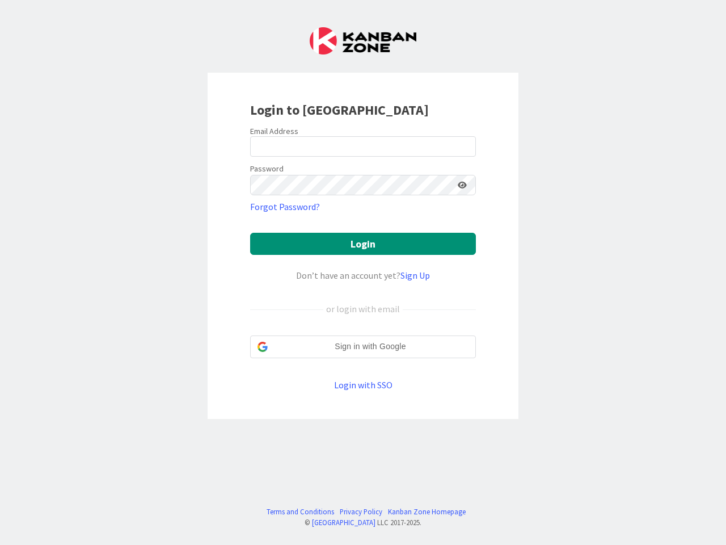  What do you see at coordinates (371, 346) in the screenshot?
I see `span: Sign in with Google` at bounding box center [371, 346].